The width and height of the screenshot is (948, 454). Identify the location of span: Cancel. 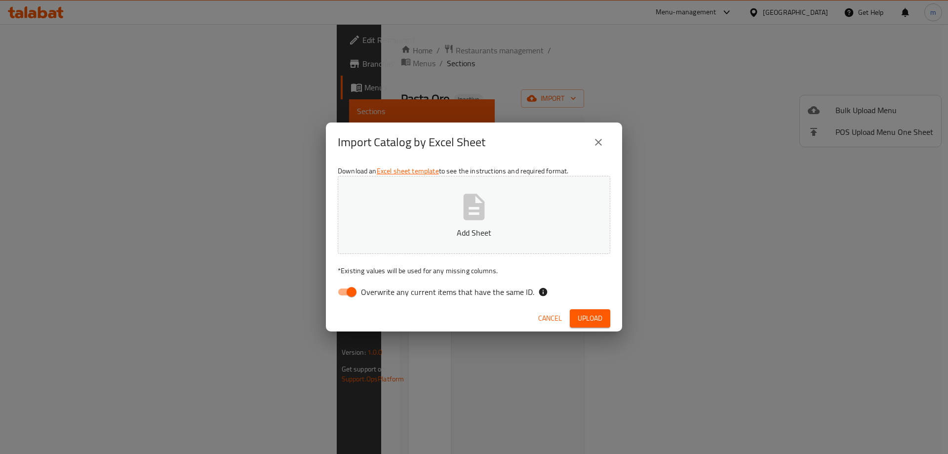
(550, 318).